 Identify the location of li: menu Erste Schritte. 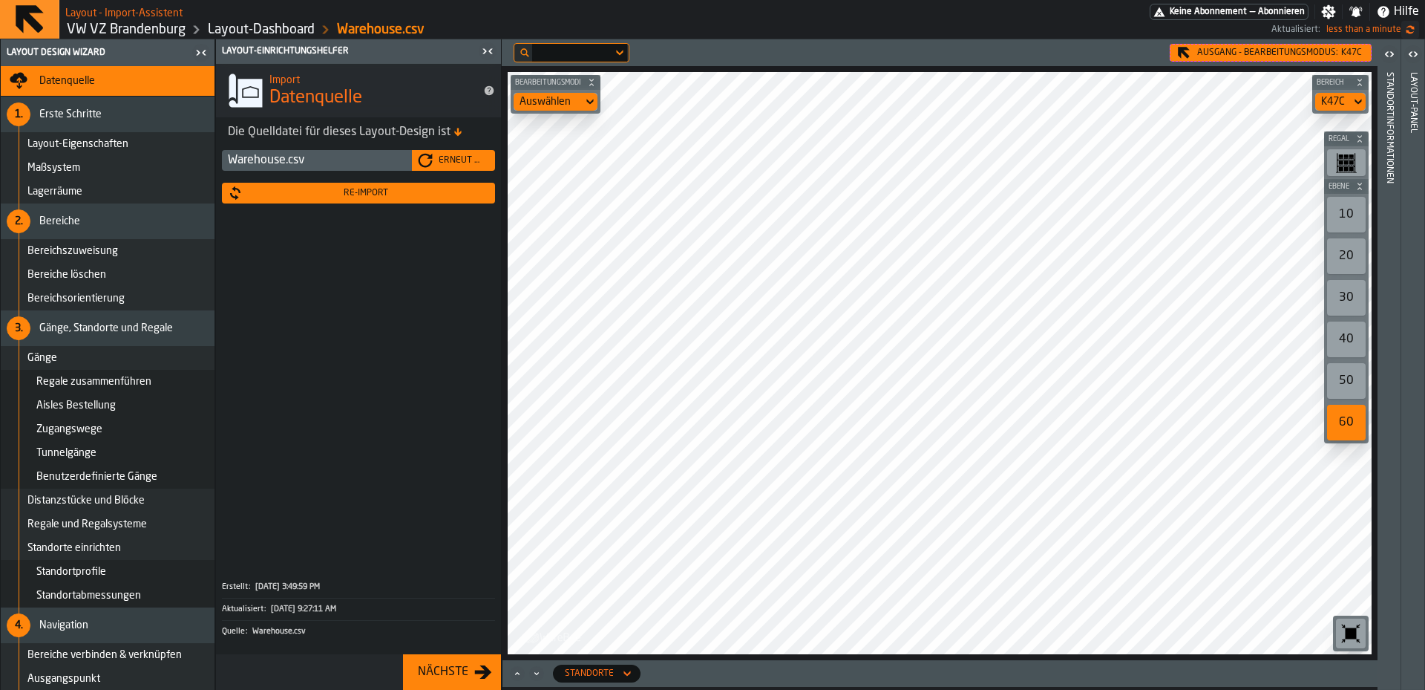
(108, 114).